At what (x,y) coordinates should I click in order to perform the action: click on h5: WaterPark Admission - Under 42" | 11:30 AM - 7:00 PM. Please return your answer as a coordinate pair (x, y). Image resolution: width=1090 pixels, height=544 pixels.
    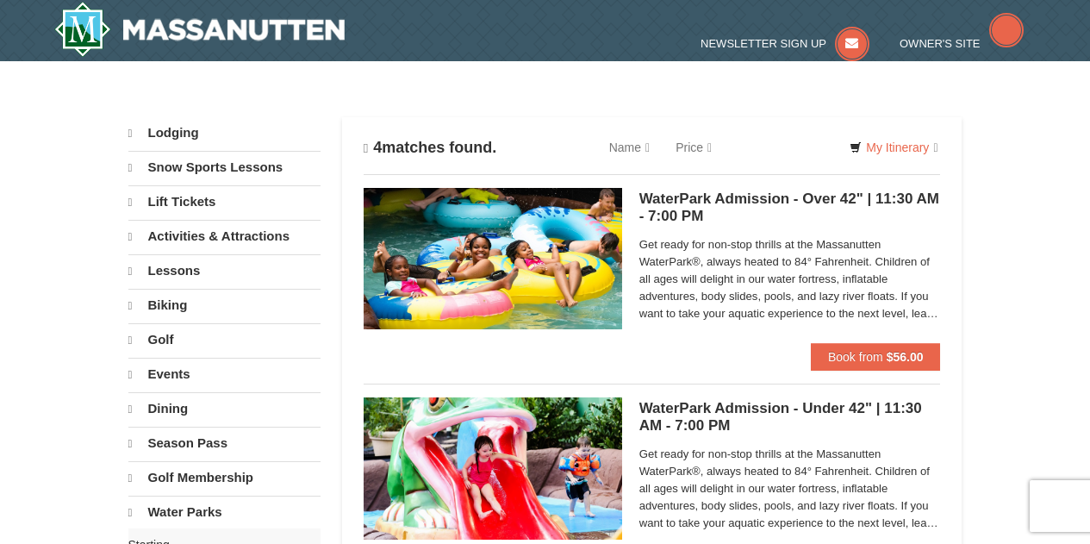
    Looking at the image, I should click on (790, 417).